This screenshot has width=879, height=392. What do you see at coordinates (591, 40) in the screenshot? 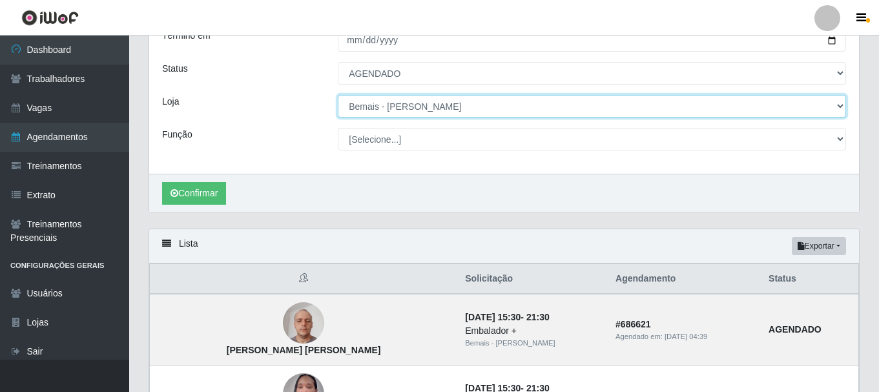
I see `input: 00/00/0000` at bounding box center [591, 40].